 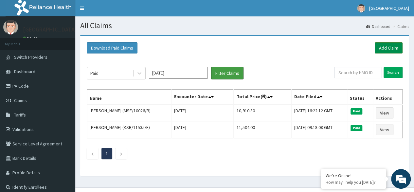 What do you see at coordinates (389, 48) in the screenshot?
I see `a: Add Claim` at bounding box center [389, 48].